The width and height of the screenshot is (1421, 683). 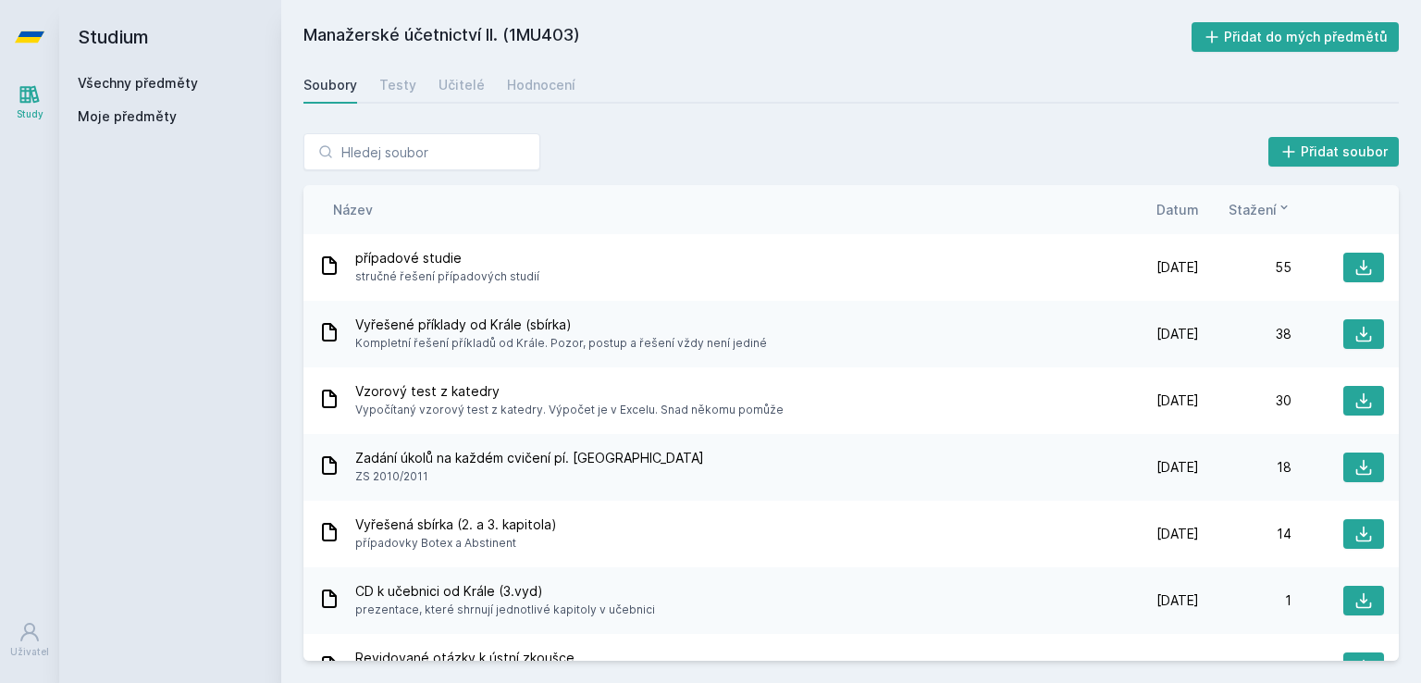 What do you see at coordinates (1245, 401) in the screenshot?
I see `div: 30` at bounding box center [1245, 401].